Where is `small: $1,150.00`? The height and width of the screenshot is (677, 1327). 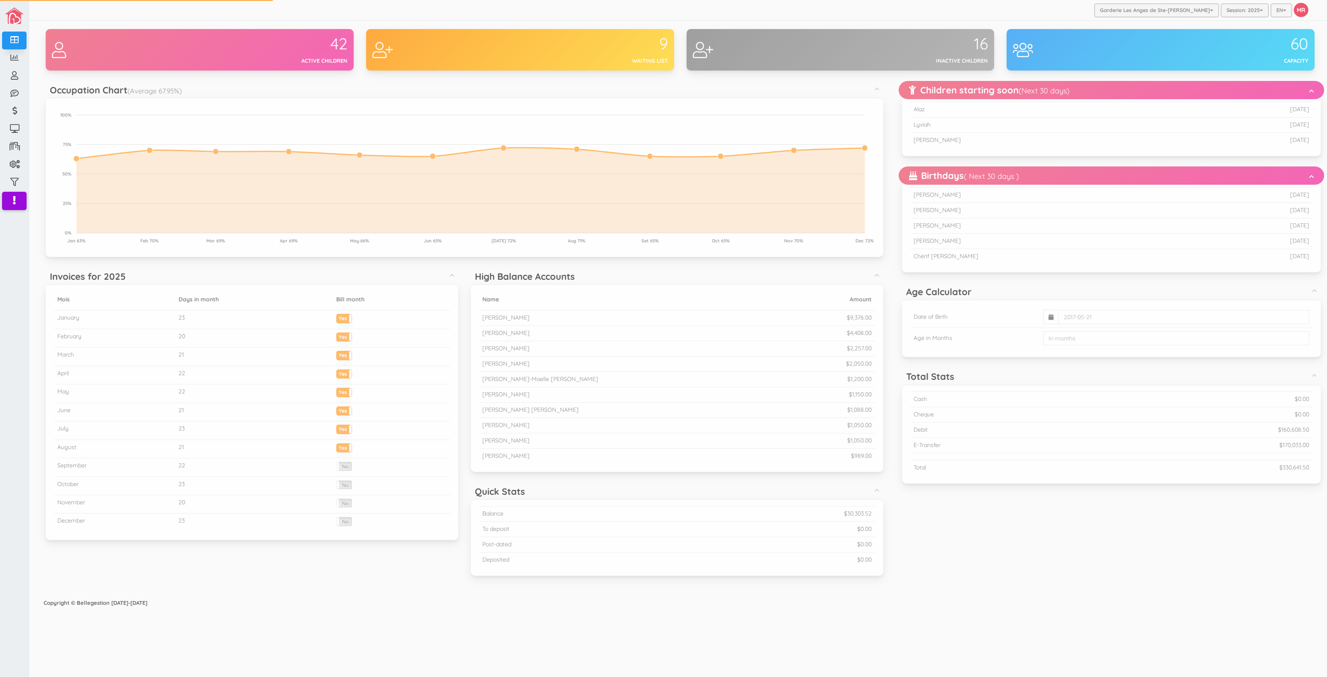
small: $1,150.00 is located at coordinates (858, 394).